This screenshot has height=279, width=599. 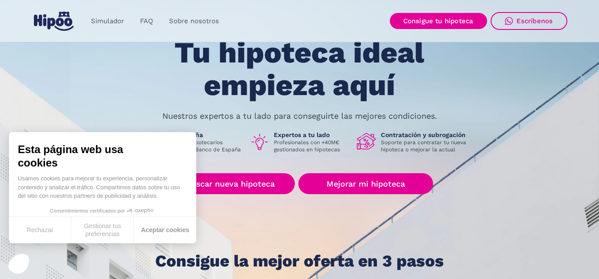 I want to click on div: Escríbenos, so click(x=535, y=21).